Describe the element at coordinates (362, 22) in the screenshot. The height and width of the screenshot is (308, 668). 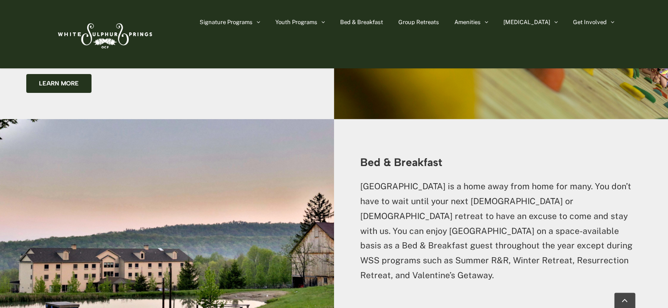
I see `span: Bed & Breakfast` at that location.